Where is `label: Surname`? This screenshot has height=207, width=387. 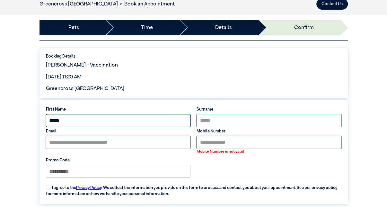 label: Surname is located at coordinates (269, 109).